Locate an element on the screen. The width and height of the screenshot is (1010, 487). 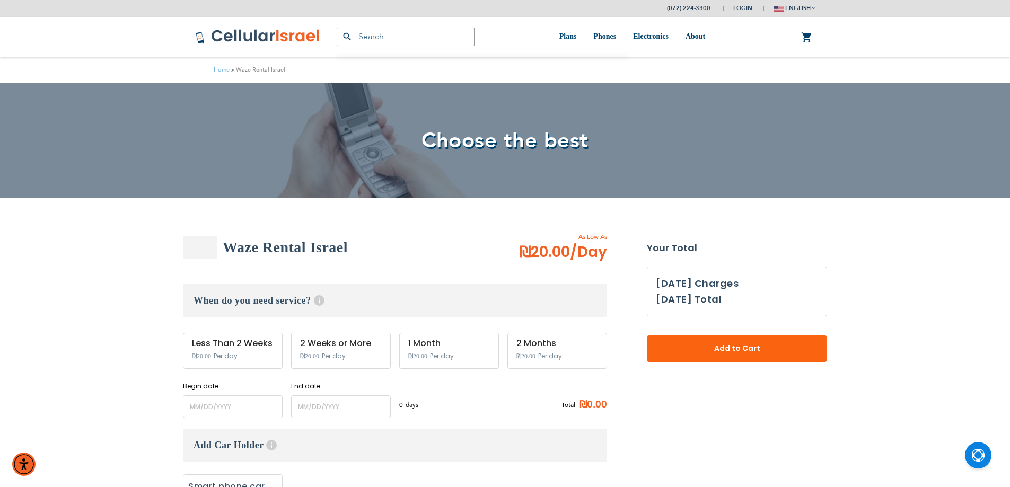
span: Plans is located at coordinates (568, 36).